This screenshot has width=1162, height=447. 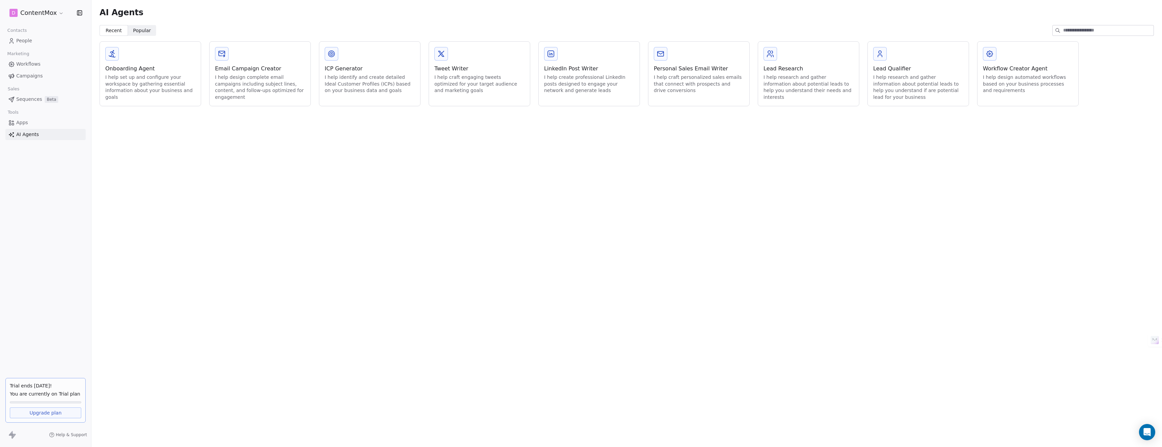 I want to click on span: People, so click(x=24, y=41).